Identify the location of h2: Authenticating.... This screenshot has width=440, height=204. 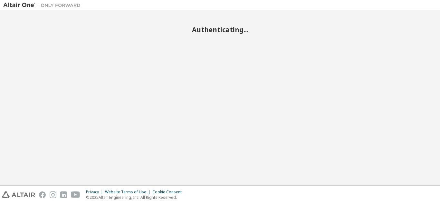
(220, 30).